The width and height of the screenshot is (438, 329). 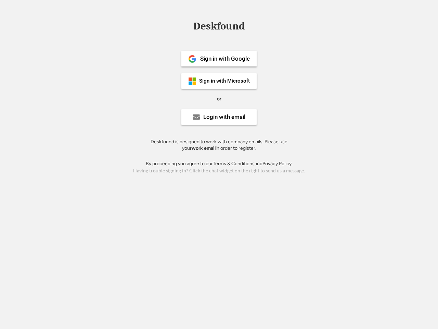 What do you see at coordinates (234, 163) in the screenshot?
I see `a: Terms & Conditions` at bounding box center [234, 163].